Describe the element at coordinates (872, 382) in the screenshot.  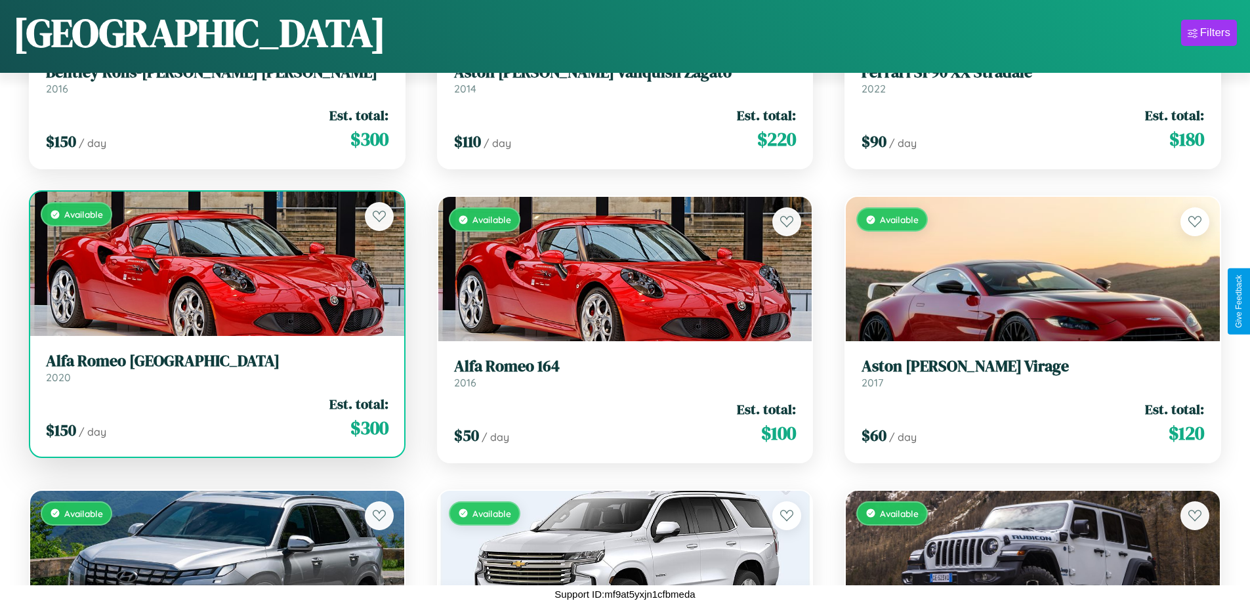
I see `span: 2017` at that location.